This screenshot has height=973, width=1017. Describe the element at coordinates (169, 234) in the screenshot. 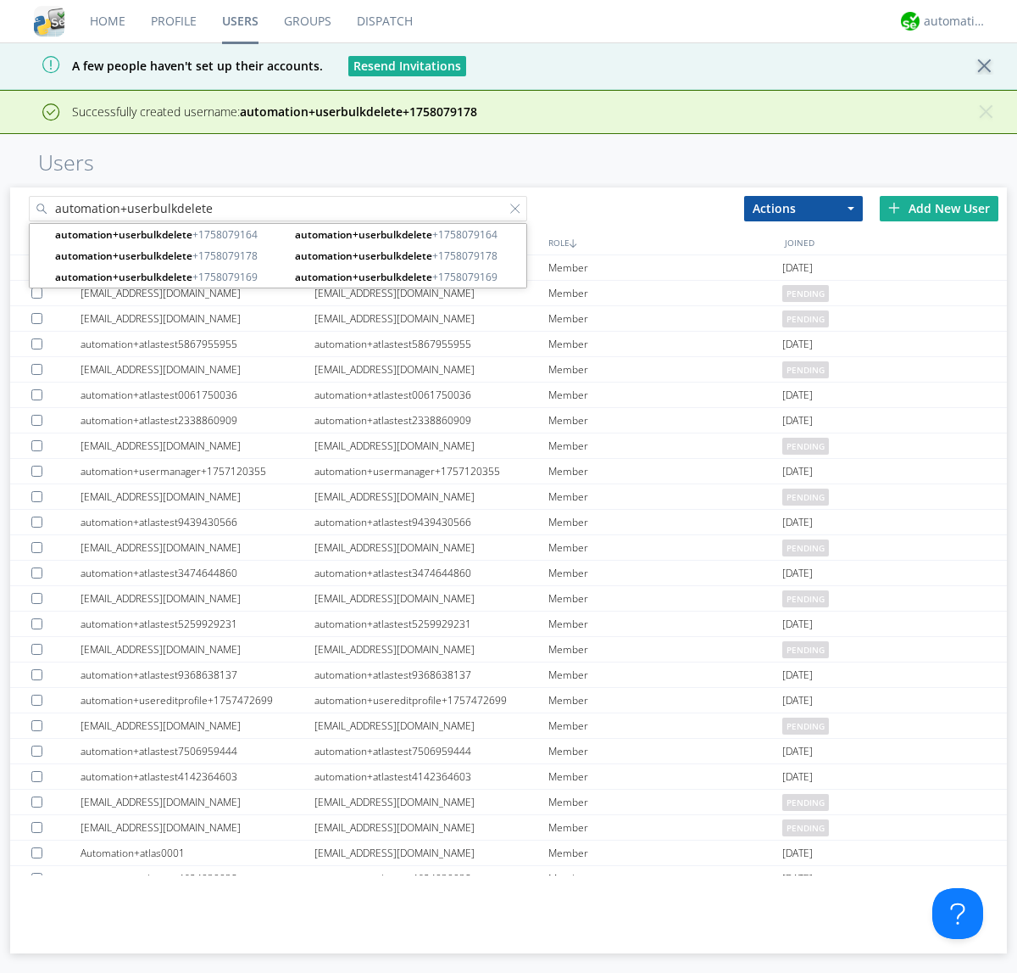

I see `span: +1758079164` at that location.